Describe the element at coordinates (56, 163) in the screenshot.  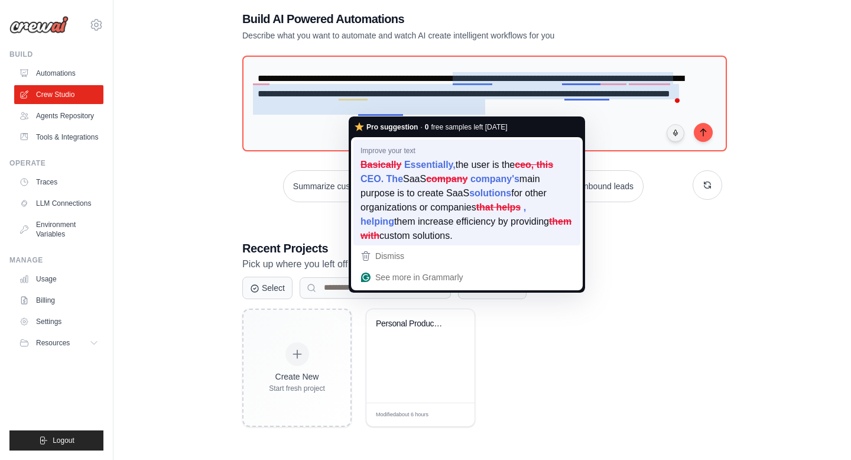
I see `div: Operate` at that location.